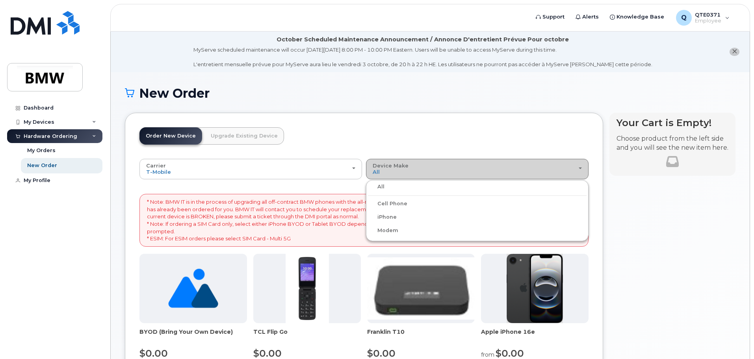 The height and width of the screenshot is (359, 754). I want to click on button: Device Make All, so click(477, 169).